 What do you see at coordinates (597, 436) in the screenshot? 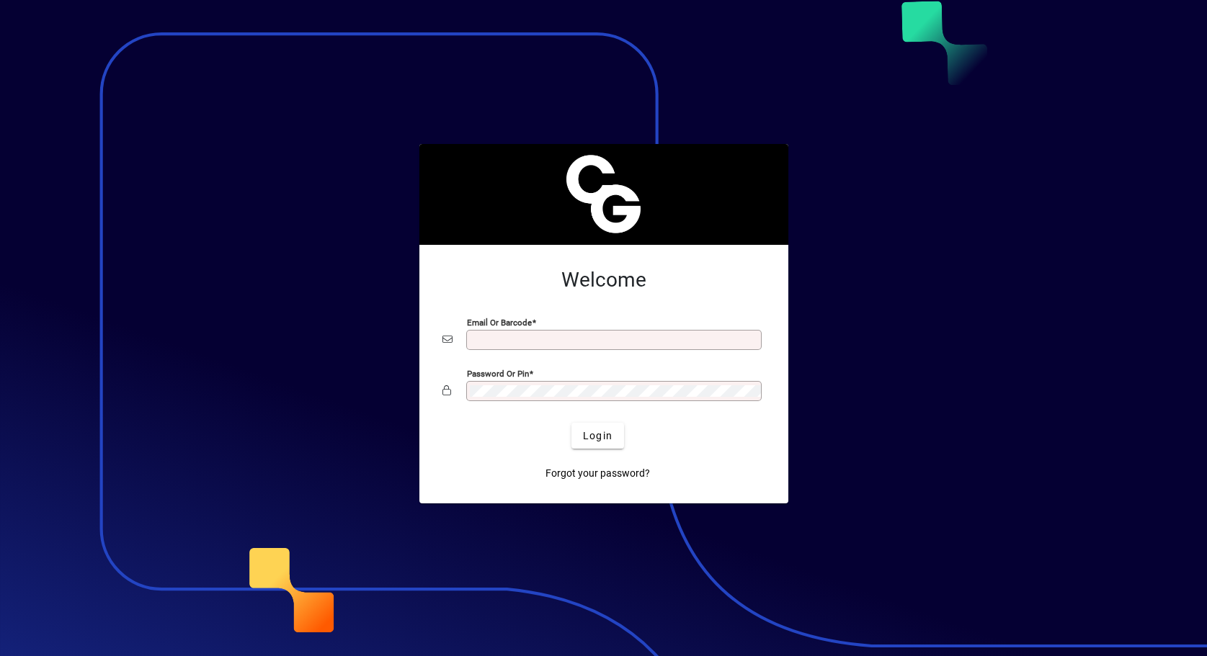
I see `span: Login` at bounding box center [597, 436].